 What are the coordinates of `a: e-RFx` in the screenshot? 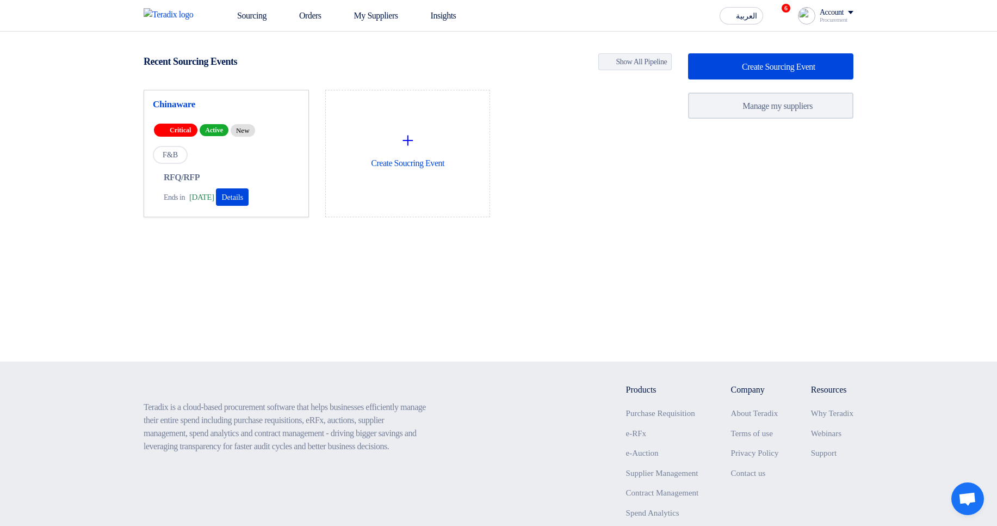 It's located at (636, 433).